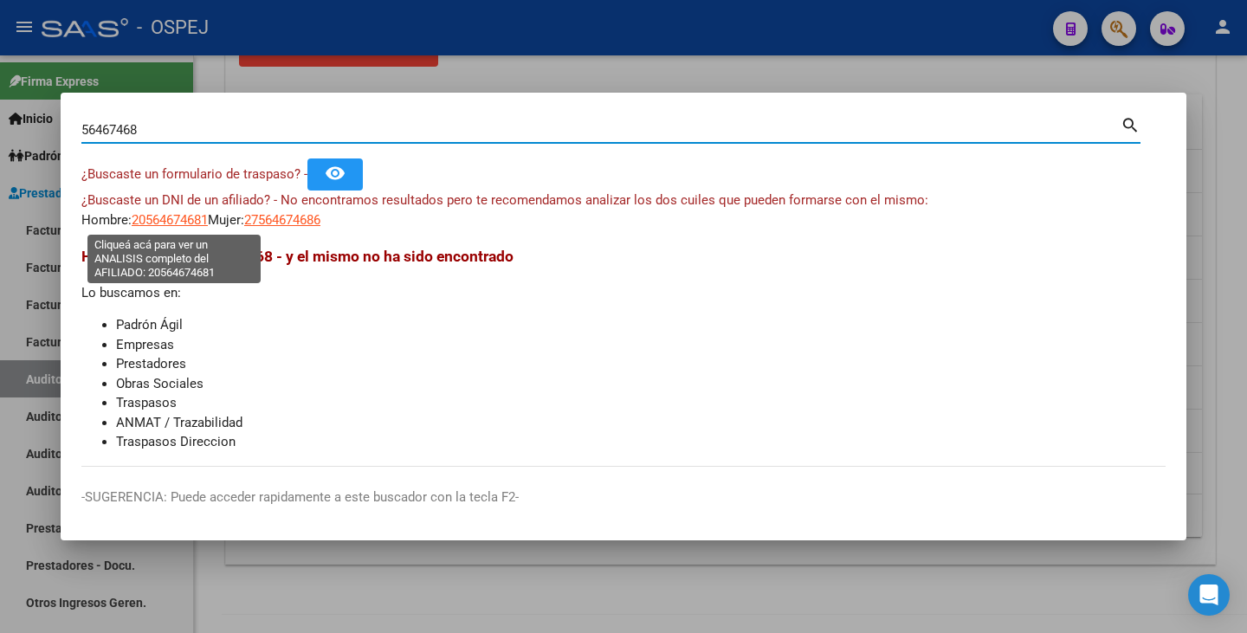 The image size is (1247, 633). Describe the element at coordinates (282, 220) in the screenshot. I see `span: 27564674686` at that location.